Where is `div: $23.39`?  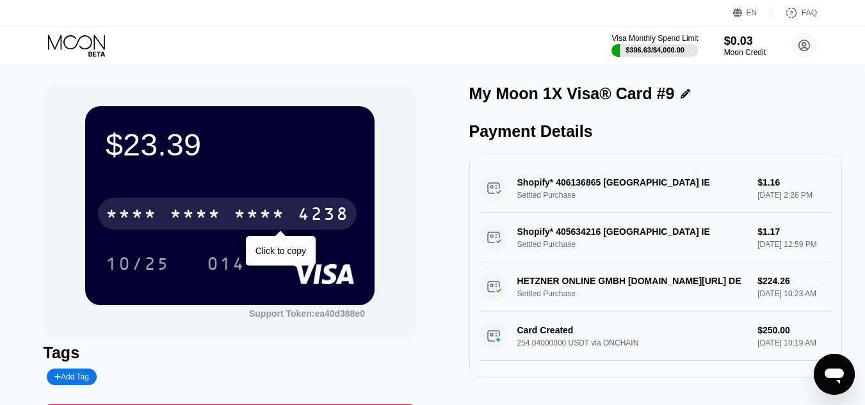 div: $23.39 is located at coordinates (230, 145).